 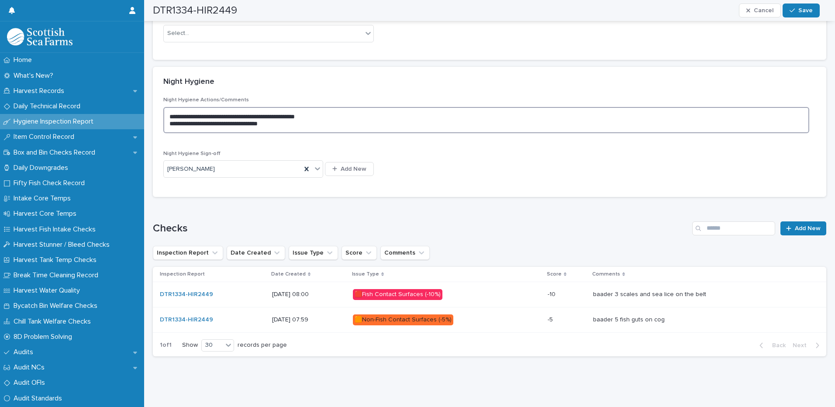 What do you see at coordinates (403, 320) in the screenshot?
I see `div: 🟧Non-Fish Contact Surfaces (-5%)` at bounding box center [403, 320].